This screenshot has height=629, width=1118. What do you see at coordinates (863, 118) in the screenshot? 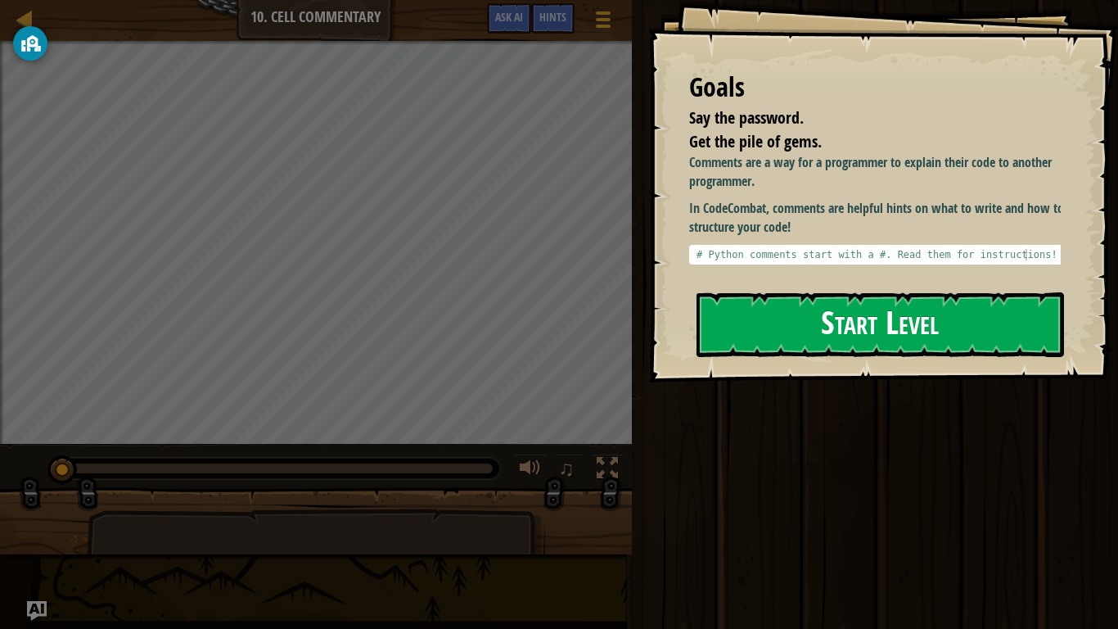
I see `li: Say the password.` at bounding box center [863, 118].